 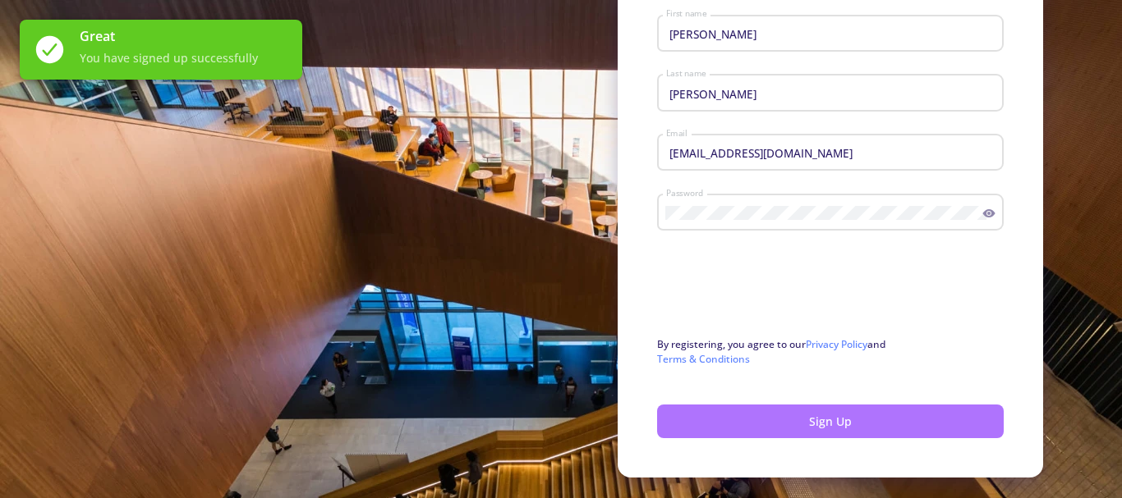 What do you see at coordinates (184, 36) in the screenshot?
I see `span: Great` at bounding box center [184, 36].